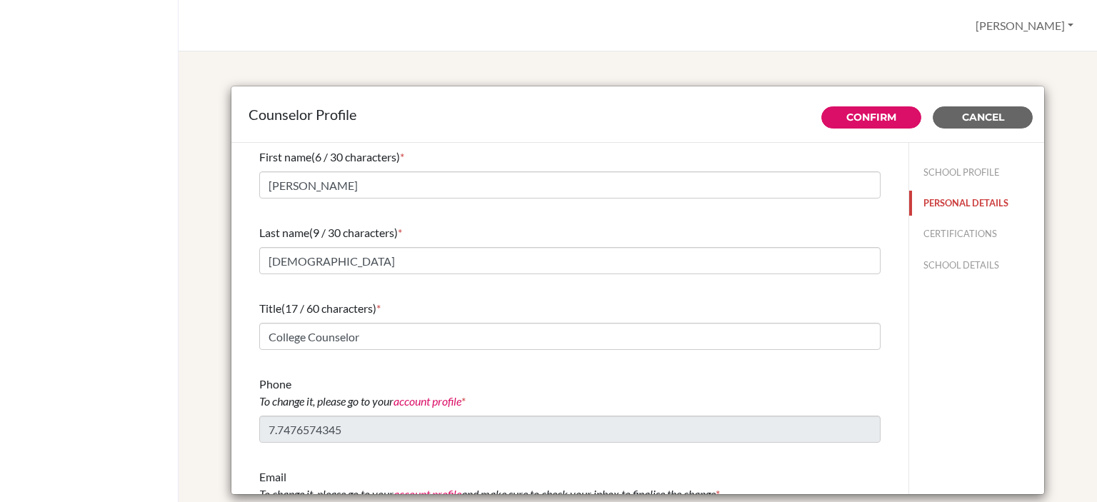  Describe the element at coordinates (360, 392) in the screenshot. I see `span: Phone` at that location.